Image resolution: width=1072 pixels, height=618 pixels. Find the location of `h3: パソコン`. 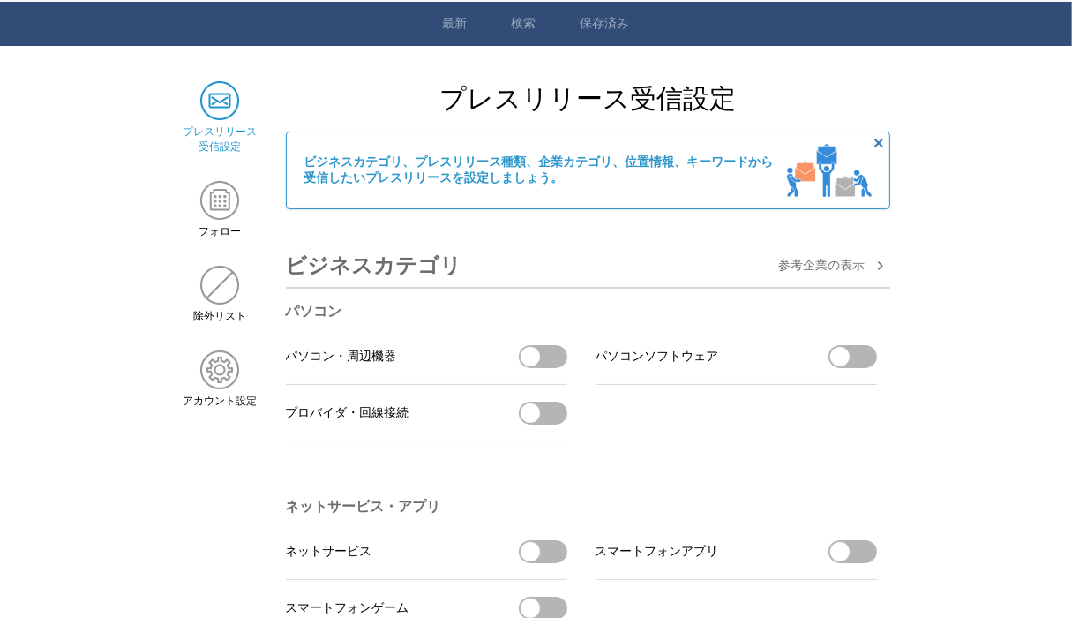

h3: パソコン is located at coordinates (582, 312).